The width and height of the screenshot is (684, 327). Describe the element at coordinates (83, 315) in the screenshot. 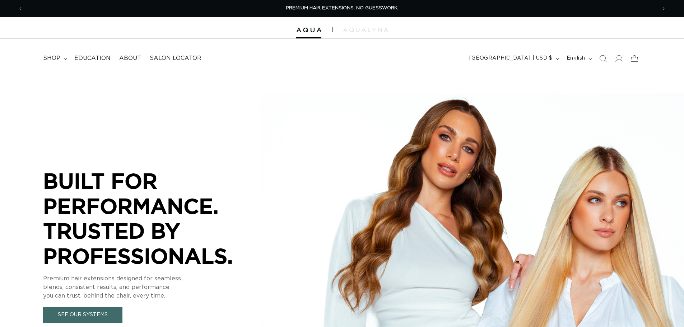

I see `a: See Our Systems` at that location.